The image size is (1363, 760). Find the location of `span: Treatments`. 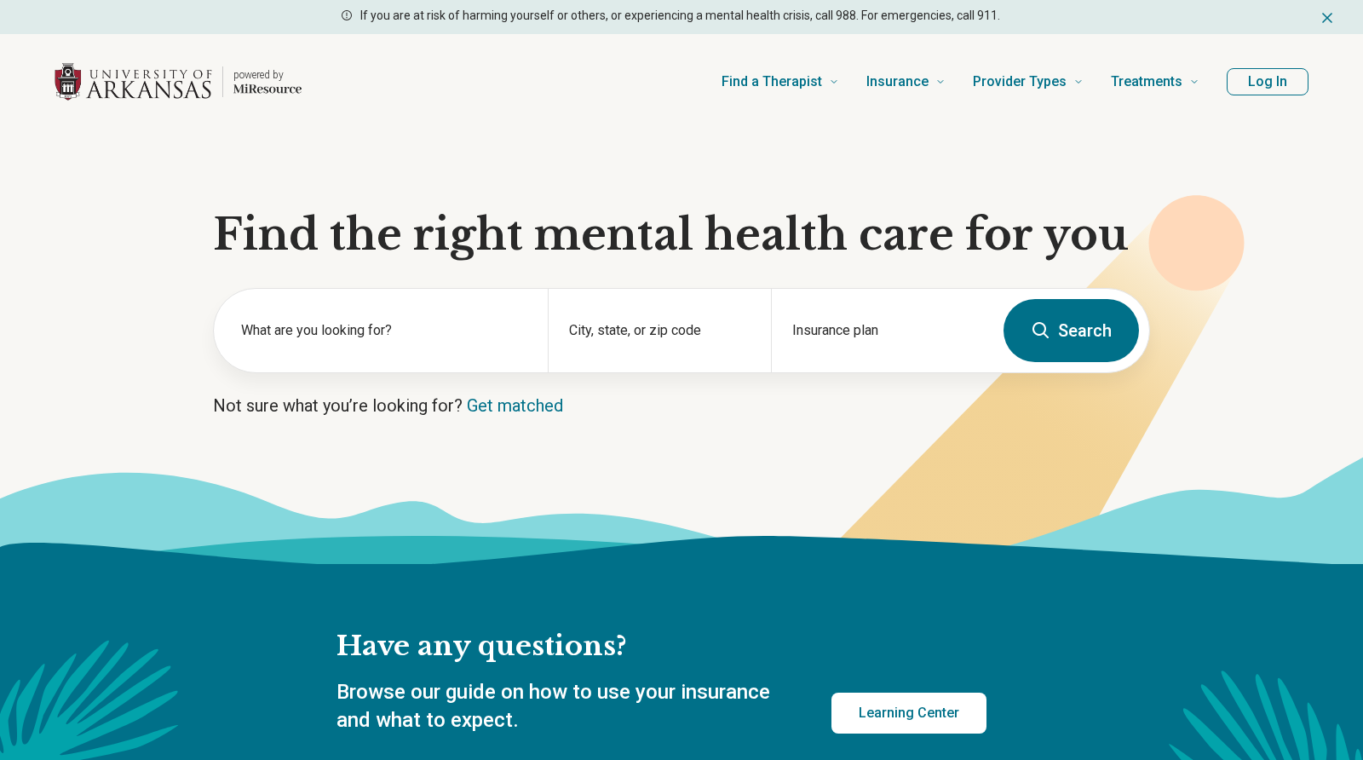

span: Treatments is located at coordinates (1146, 82).